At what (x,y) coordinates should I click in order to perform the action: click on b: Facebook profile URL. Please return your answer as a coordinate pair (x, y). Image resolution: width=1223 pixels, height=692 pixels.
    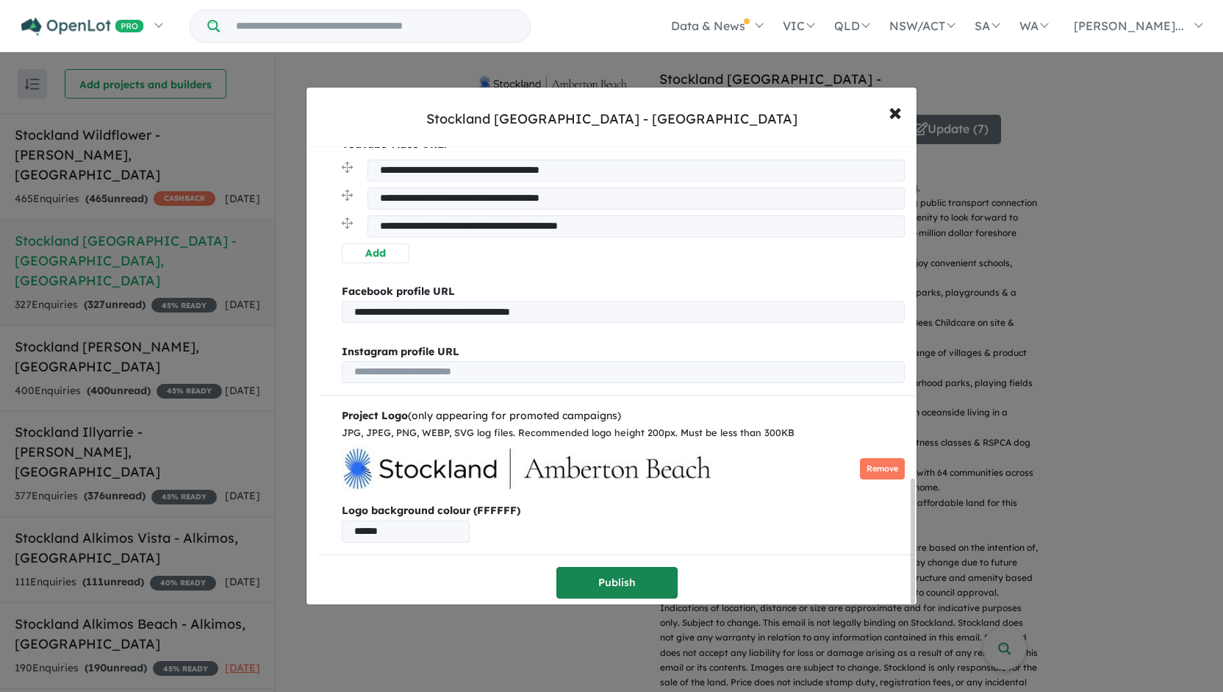
    Looking at the image, I should click on (398, 291).